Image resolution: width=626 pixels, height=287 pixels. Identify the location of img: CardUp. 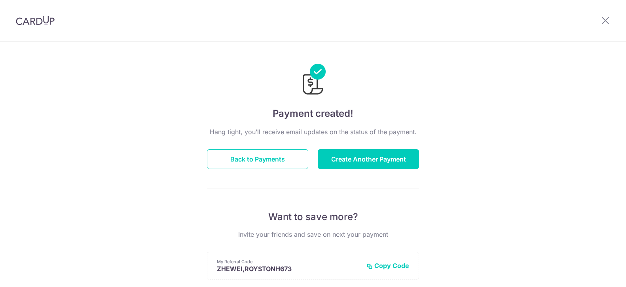
(35, 21).